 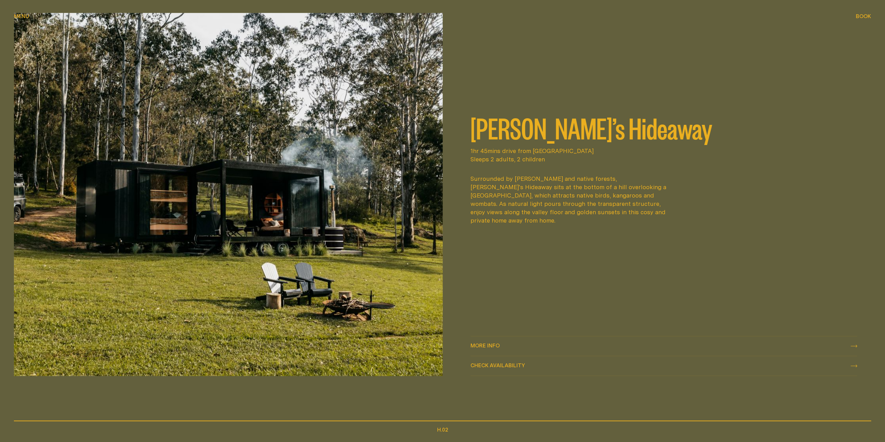 What do you see at coordinates (485, 345) in the screenshot?
I see `span: More info` at bounding box center [485, 345].